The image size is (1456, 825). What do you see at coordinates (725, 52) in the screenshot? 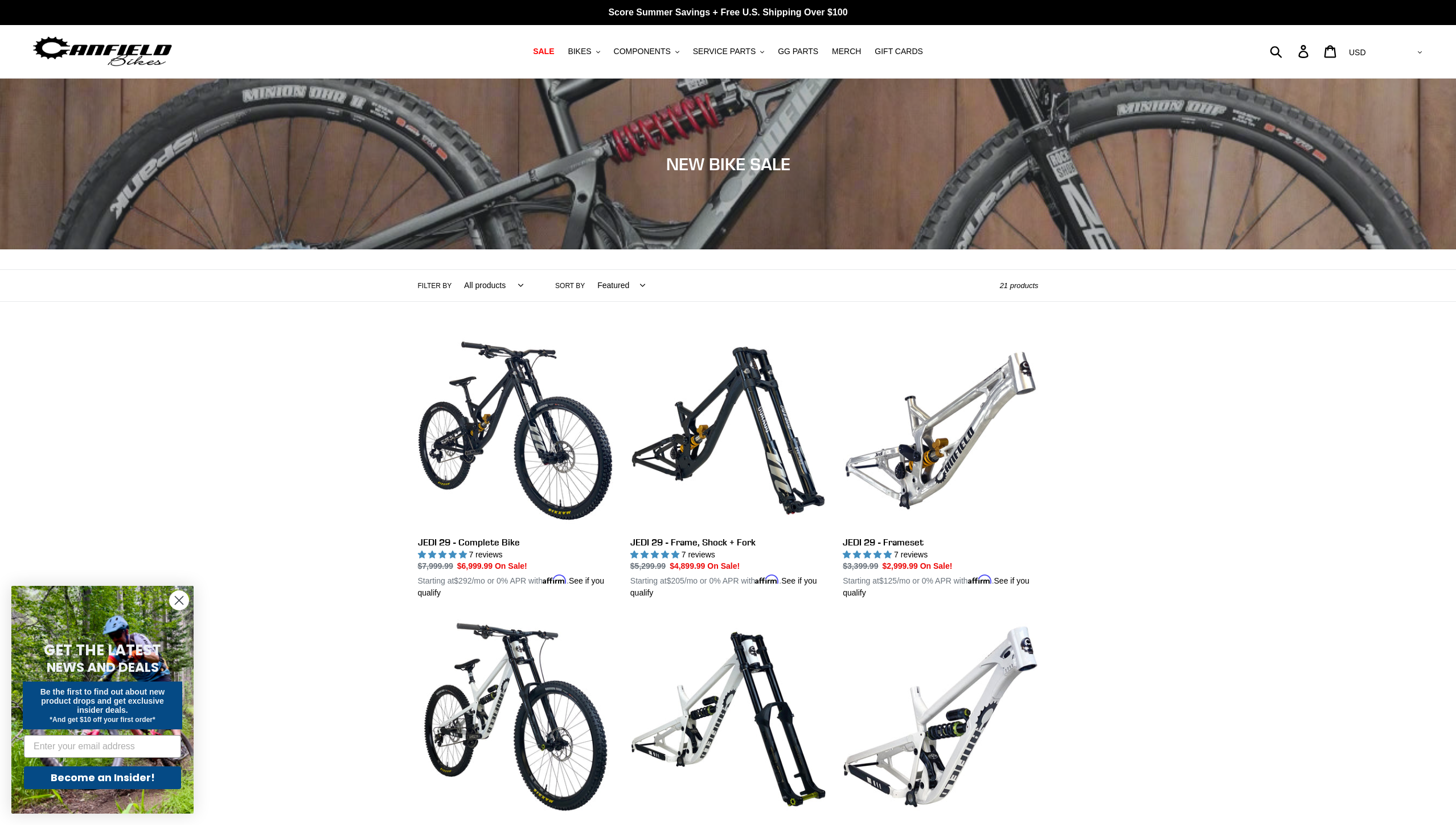
I see `span: SERVICE PARTS` at bounding box center [725, 52].